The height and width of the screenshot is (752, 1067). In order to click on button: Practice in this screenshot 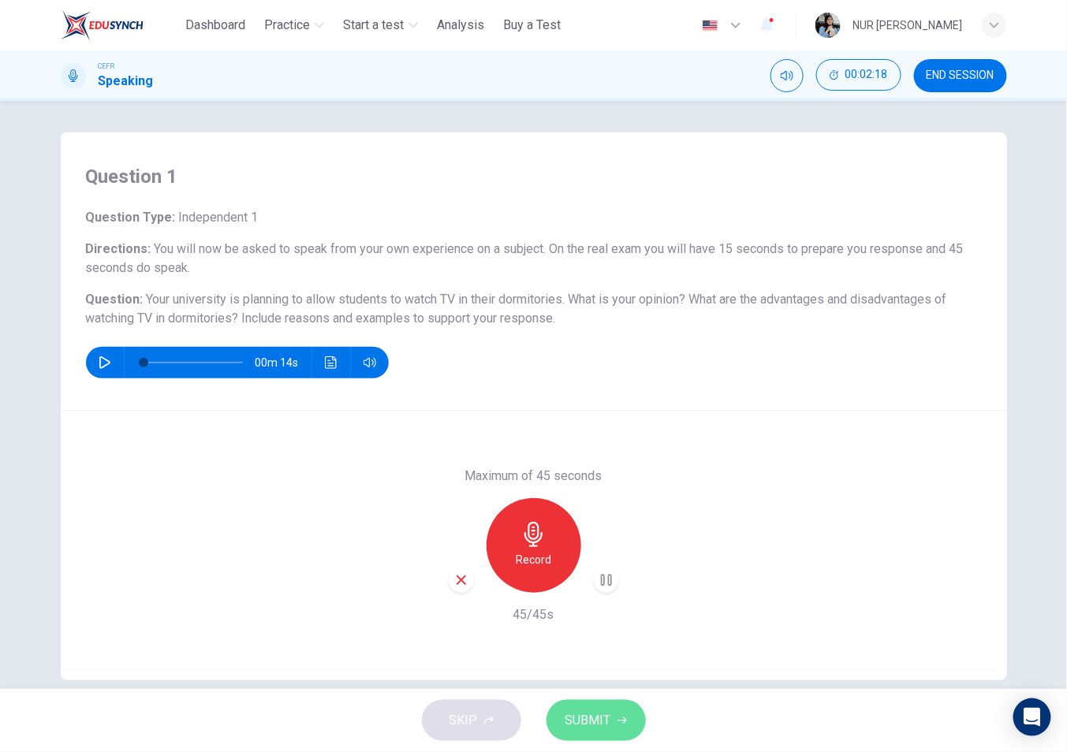, I will do `click(294, 25)`.